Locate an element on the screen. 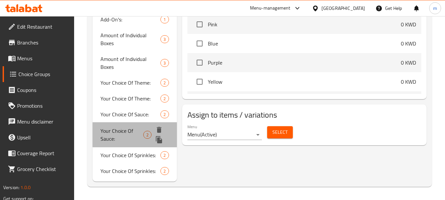  span: Select is located at coordinates (280, 132).